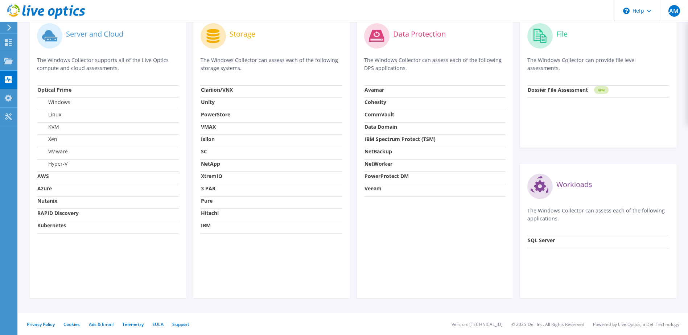  Describe the element at coordinates (204, 151) in the screenshot. I see `strong: SC` at that location.